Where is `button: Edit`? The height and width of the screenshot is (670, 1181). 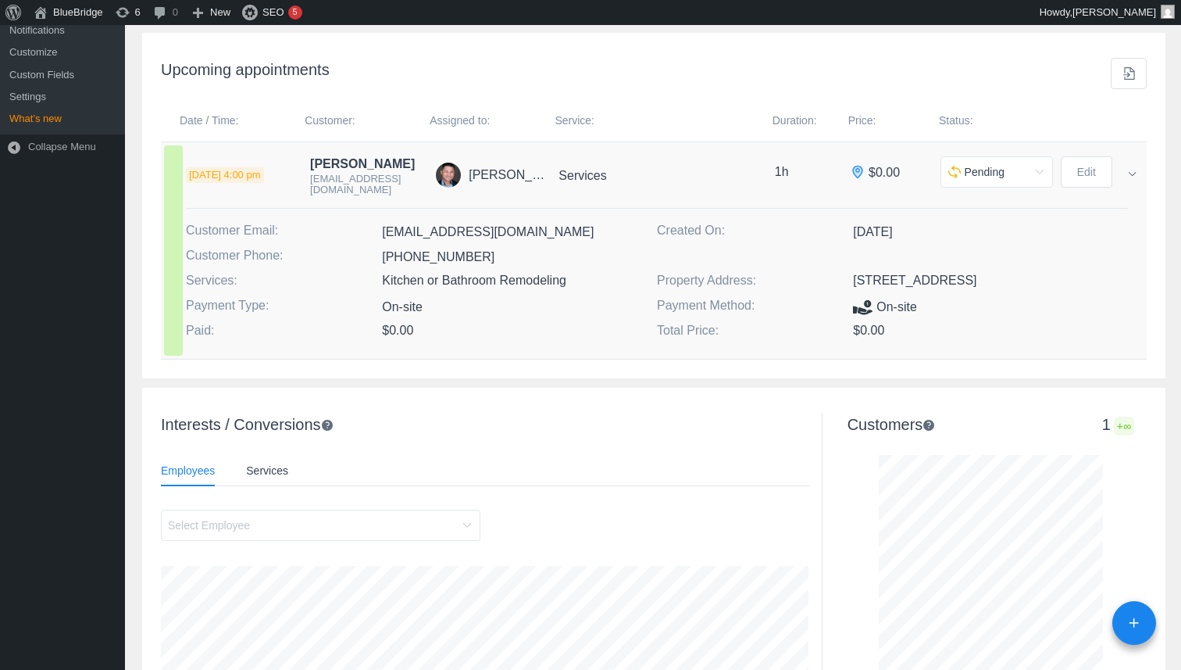 button: Edit is located at coordinates (1087, 172).